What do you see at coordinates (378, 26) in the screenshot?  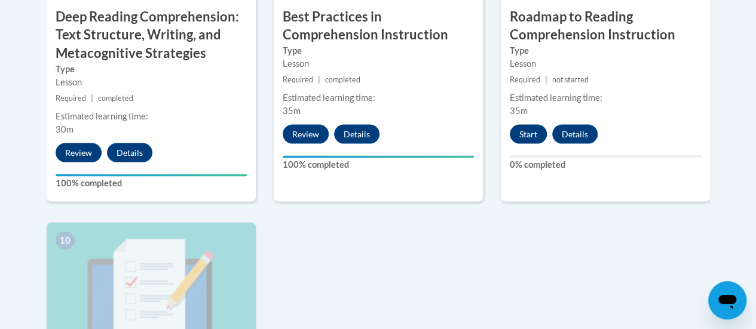 I see `h3: Best Practices in Comprehension Instruction` at bounding box center [378, 26].